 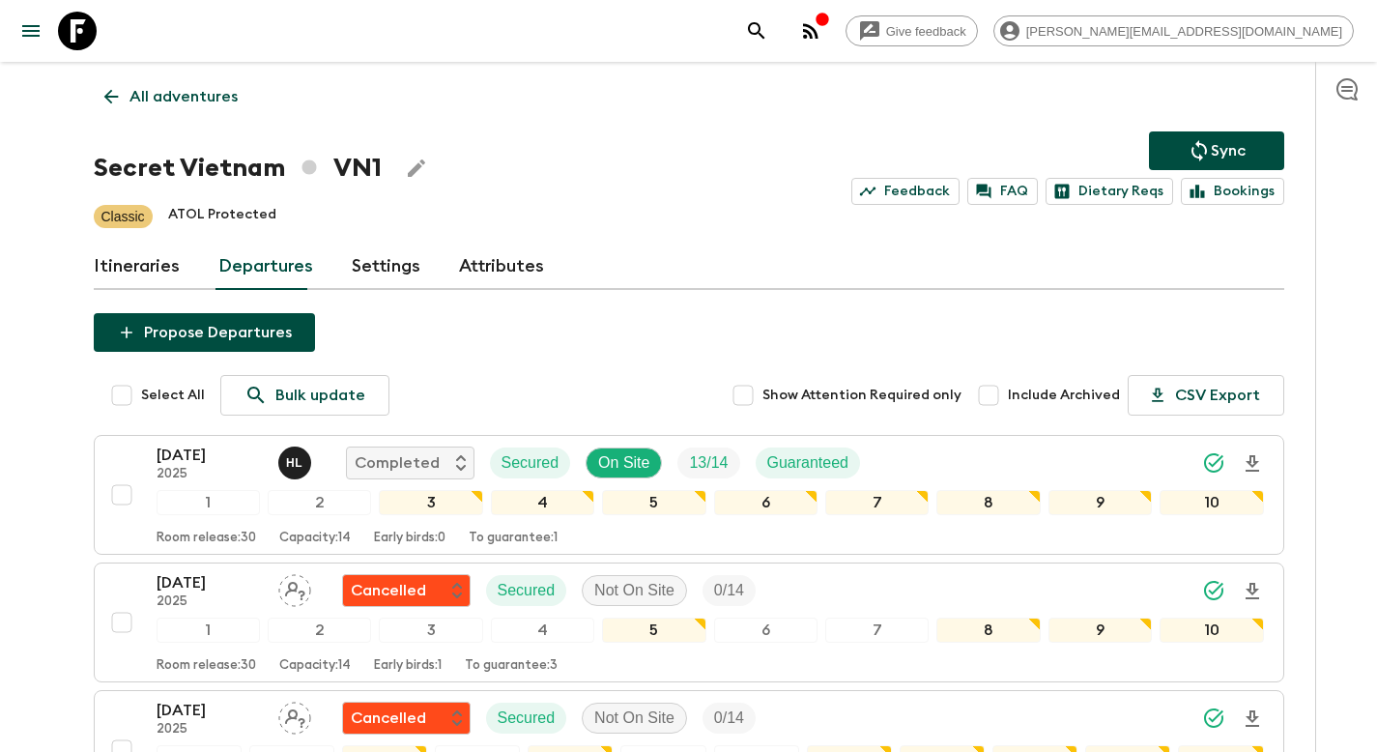 I want to click on p: To guarantee: 3, so click(x=511, y=666).